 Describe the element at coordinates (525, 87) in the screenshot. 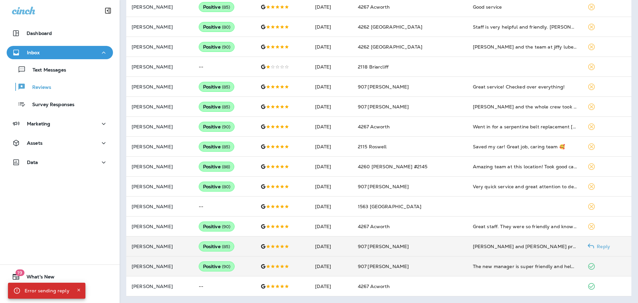

I see `div: Great service! Checked over everything!` at that location.